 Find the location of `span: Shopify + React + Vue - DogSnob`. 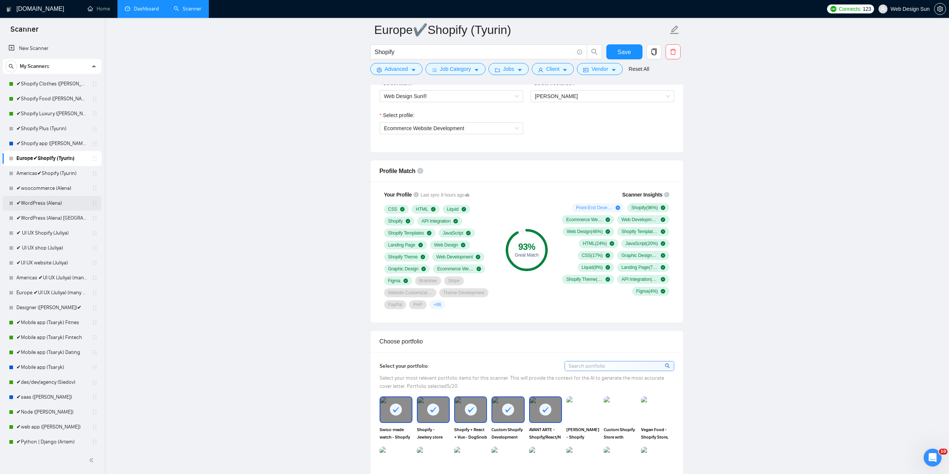

span: Shopify + React + Vue - DogSnob is located at coordinates (471, 433).